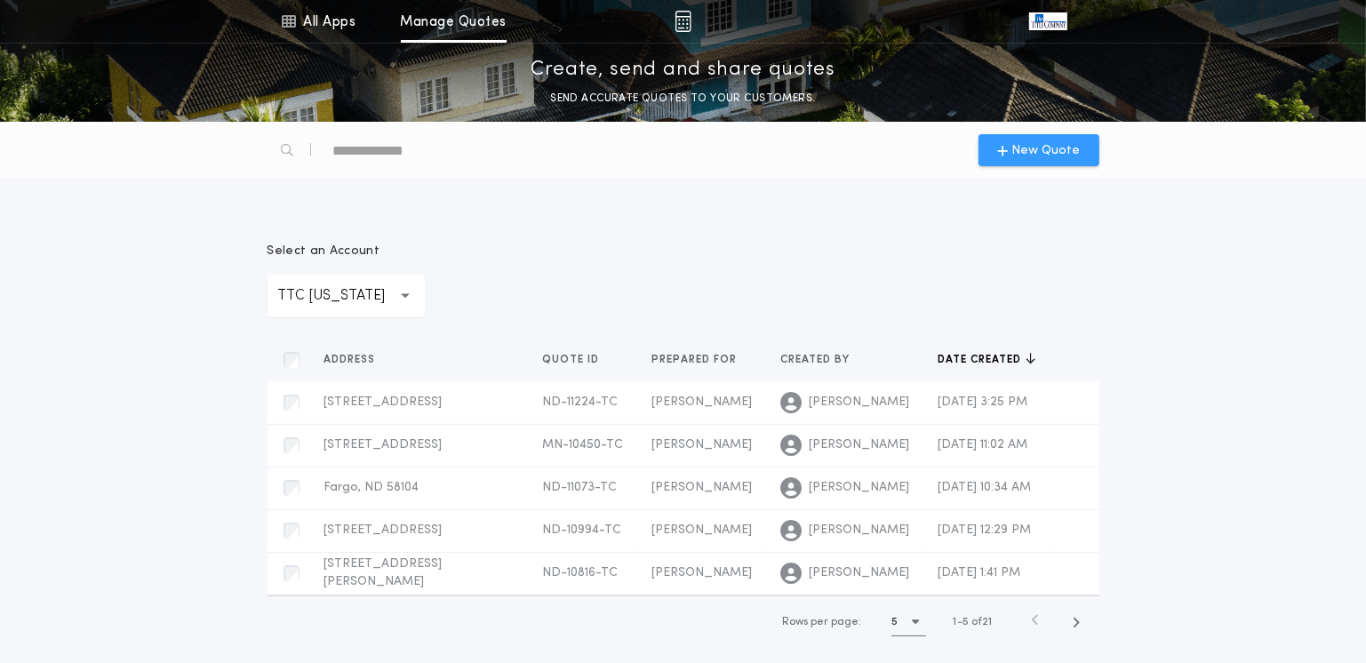 The height and width of the screenshot is (663, 1366). What do you see at coordinates (1047, 21) in the screenshot?
I see `img: vs-icon` at bounding box center [1047, 21].